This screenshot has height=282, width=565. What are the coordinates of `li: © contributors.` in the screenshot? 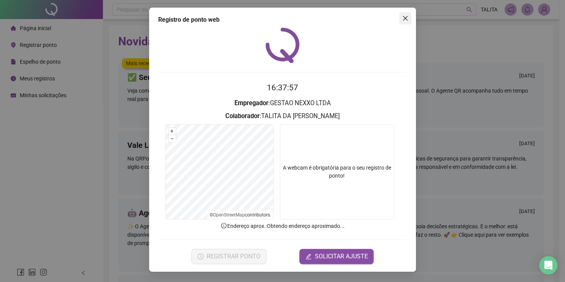 It's located at (240, 215).